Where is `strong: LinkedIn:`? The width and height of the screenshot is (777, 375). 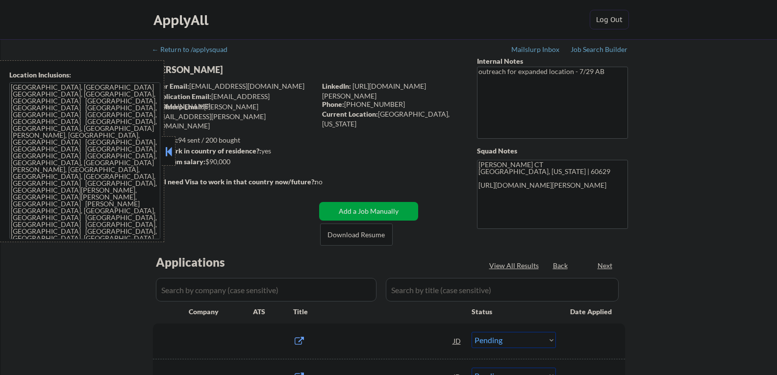
strong: LinkedIn: is located at coordinates (336, 86).